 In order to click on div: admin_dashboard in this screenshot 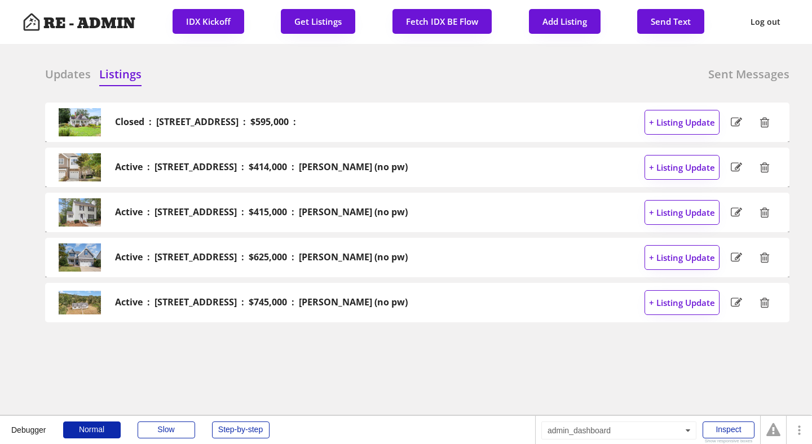, I will do `click(618, 431)`.